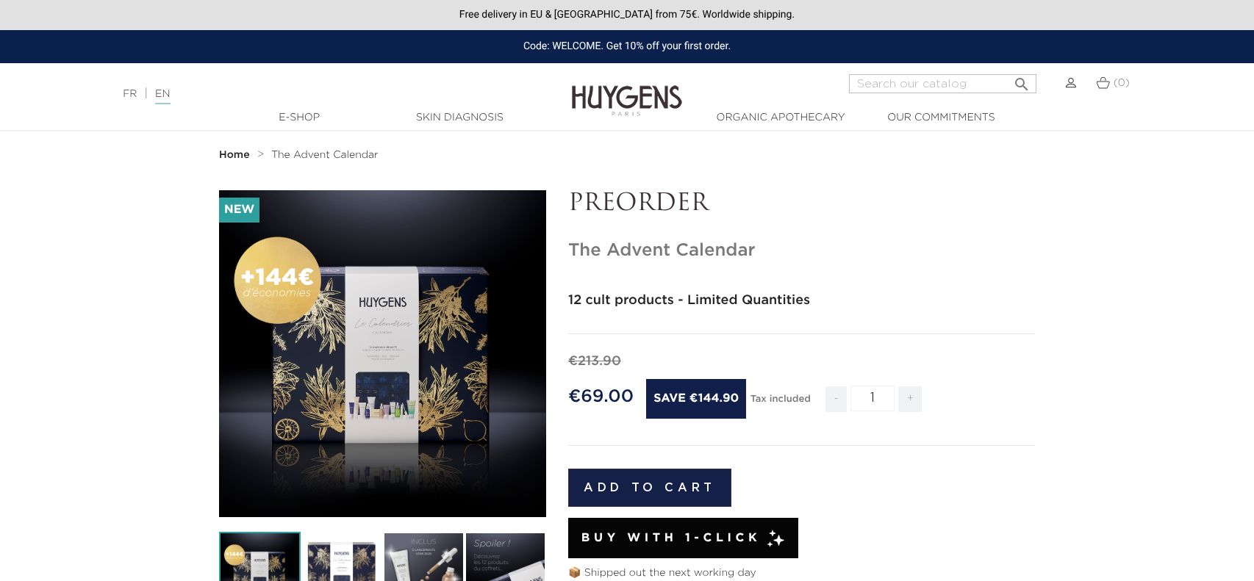 The width and height of the screenshot is (1254, 581). What do you see at coordinates (299, 118) in the screenshot?
I see `a: E-Shop` at bounding box center [299, 118].